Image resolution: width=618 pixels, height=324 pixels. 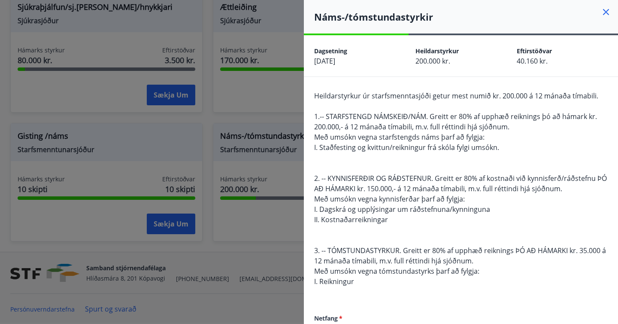 I want to click on span: Dagsetning, so click(x=331, y=51).